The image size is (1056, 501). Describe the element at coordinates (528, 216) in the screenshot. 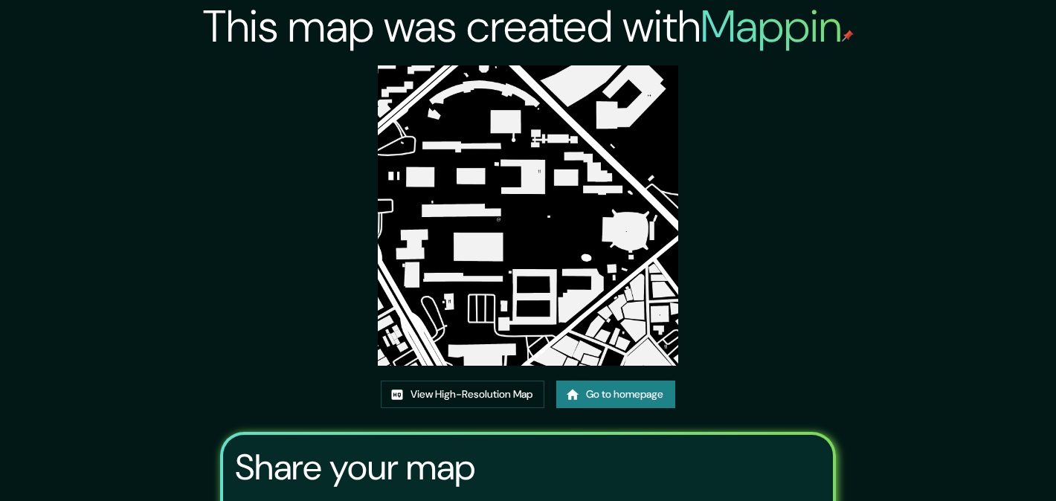

I see `img: created-map` at that location.